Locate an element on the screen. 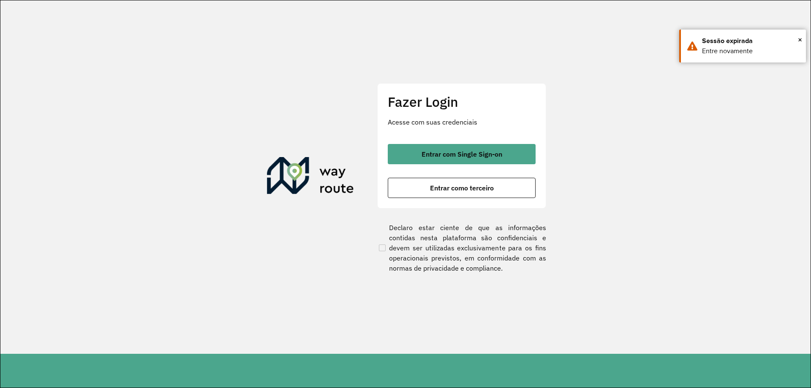 The height and width of the screenshot is (388, 811). span: Entrar como terceiro is located at coordinates (462, 188).